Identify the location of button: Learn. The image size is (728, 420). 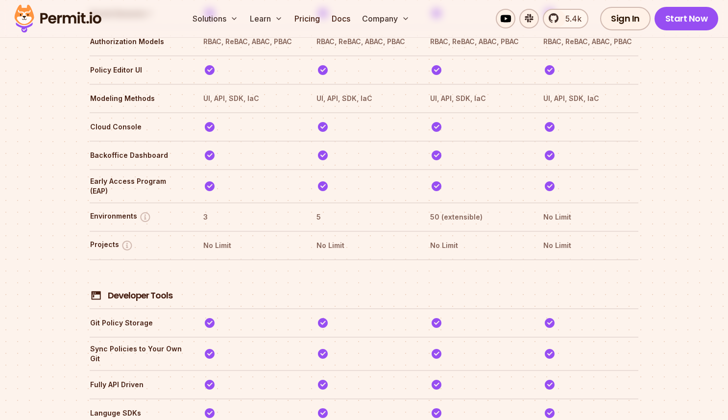
(266, 19).